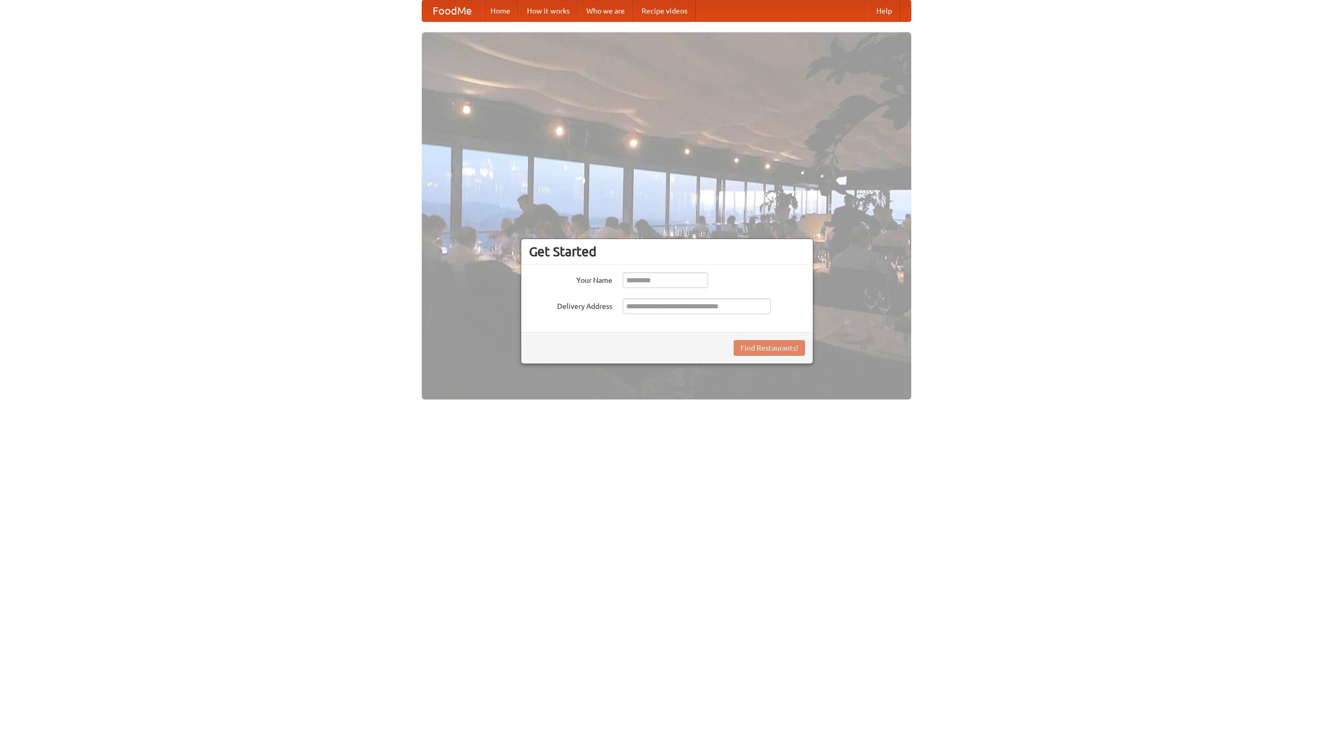 The height and width of the screenshot is (737, 1333). I want to click on label: Delivery Address, so click(571, 305).